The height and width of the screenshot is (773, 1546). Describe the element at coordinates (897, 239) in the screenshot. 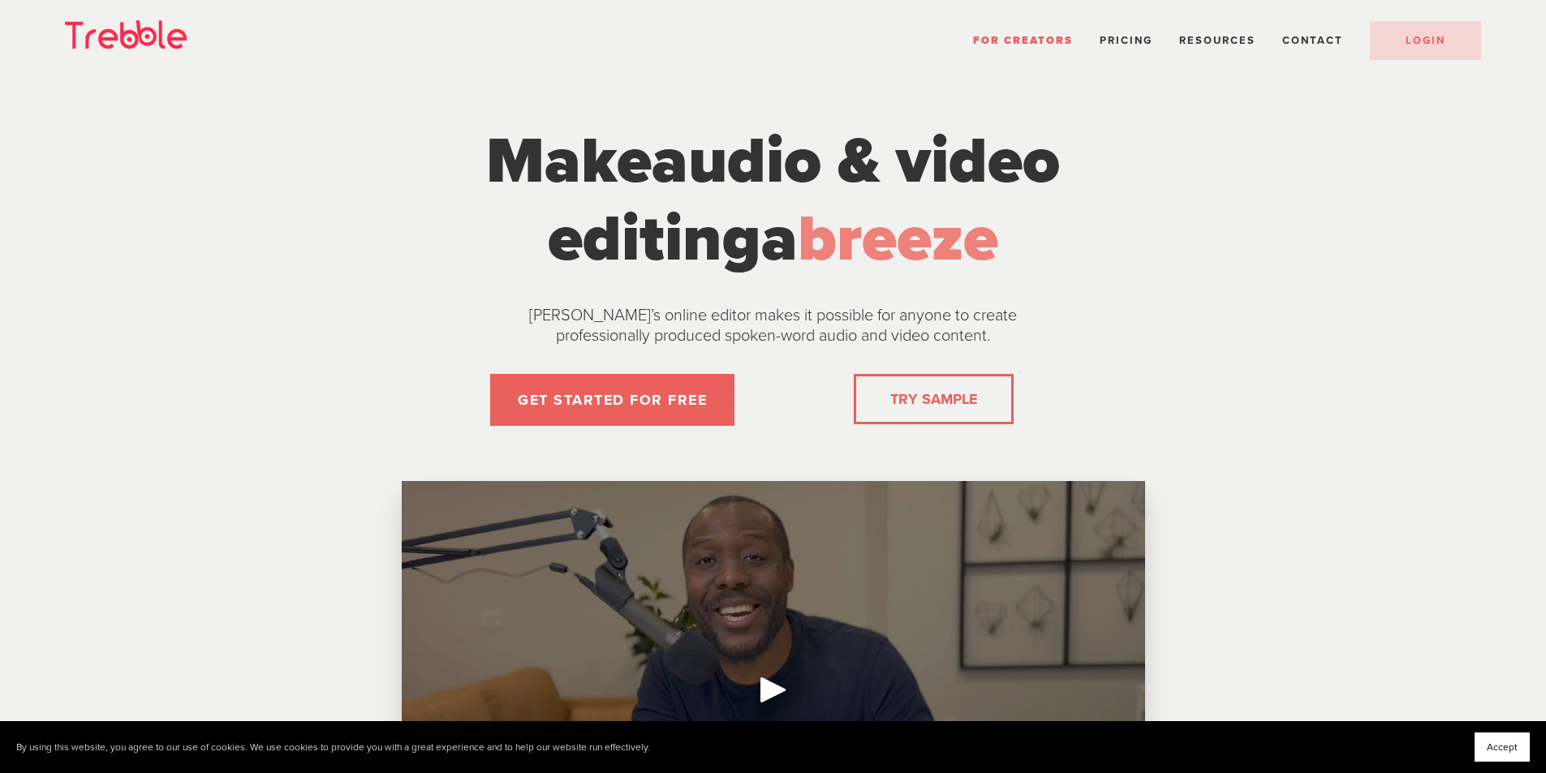

I see `span: breeze` at that location.